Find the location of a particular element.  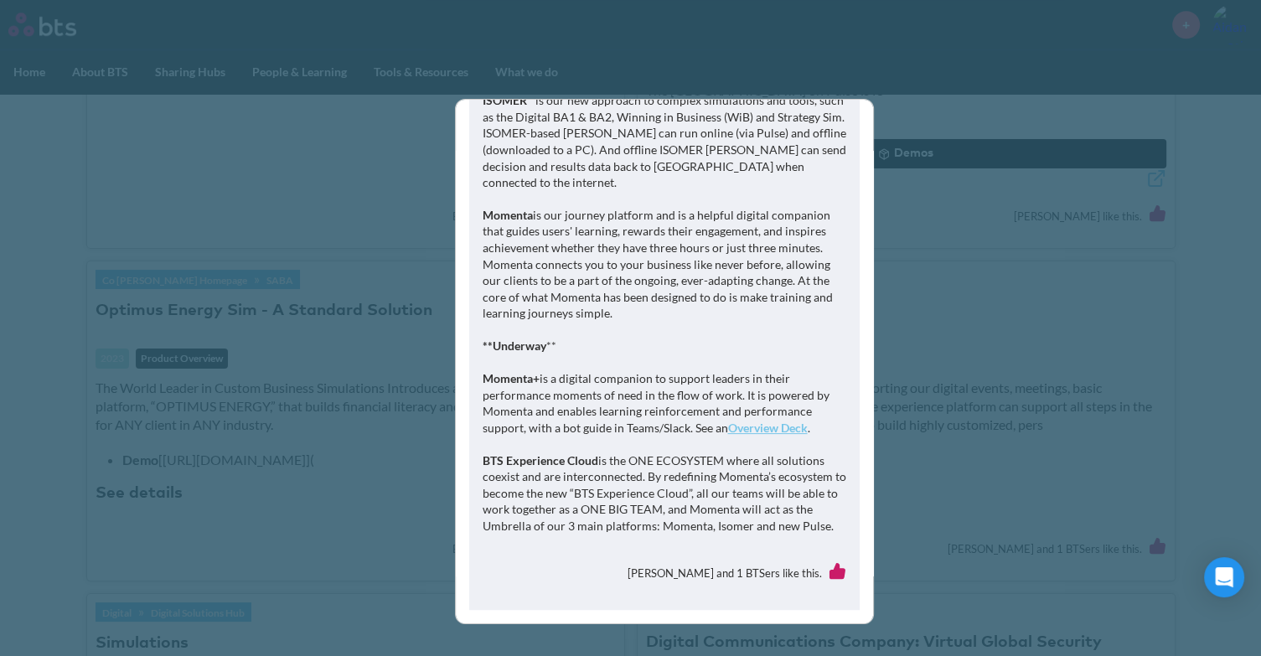

div: Open Intercom Messenger is located at coordinates (1224, 577).